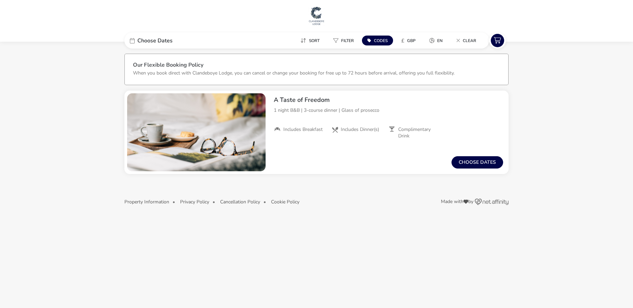 This screenshot has width=633, height=308. What do you see at coordinates (317, 16) in the screenshot?
I see `img: Main Website` at bounding box center [317, 16].